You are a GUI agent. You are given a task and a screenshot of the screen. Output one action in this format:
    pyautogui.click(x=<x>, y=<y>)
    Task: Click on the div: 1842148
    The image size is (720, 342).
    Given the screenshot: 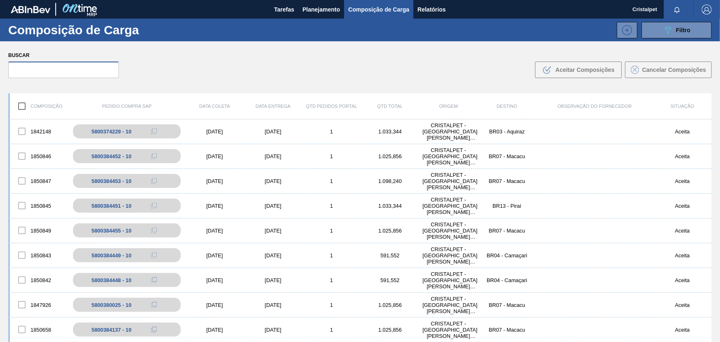 What is the action you would take?
    pyautogui.click(x=39, y=131)
    